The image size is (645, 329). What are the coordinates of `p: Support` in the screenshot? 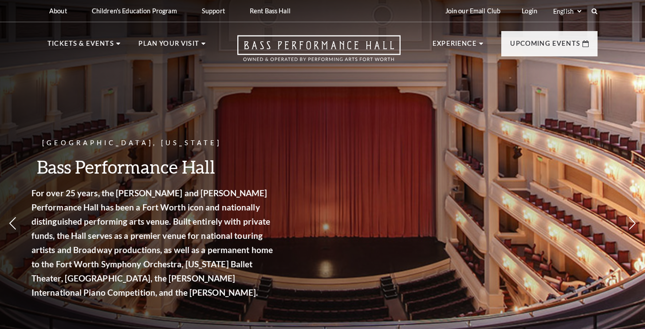 It's located at (213, 11).